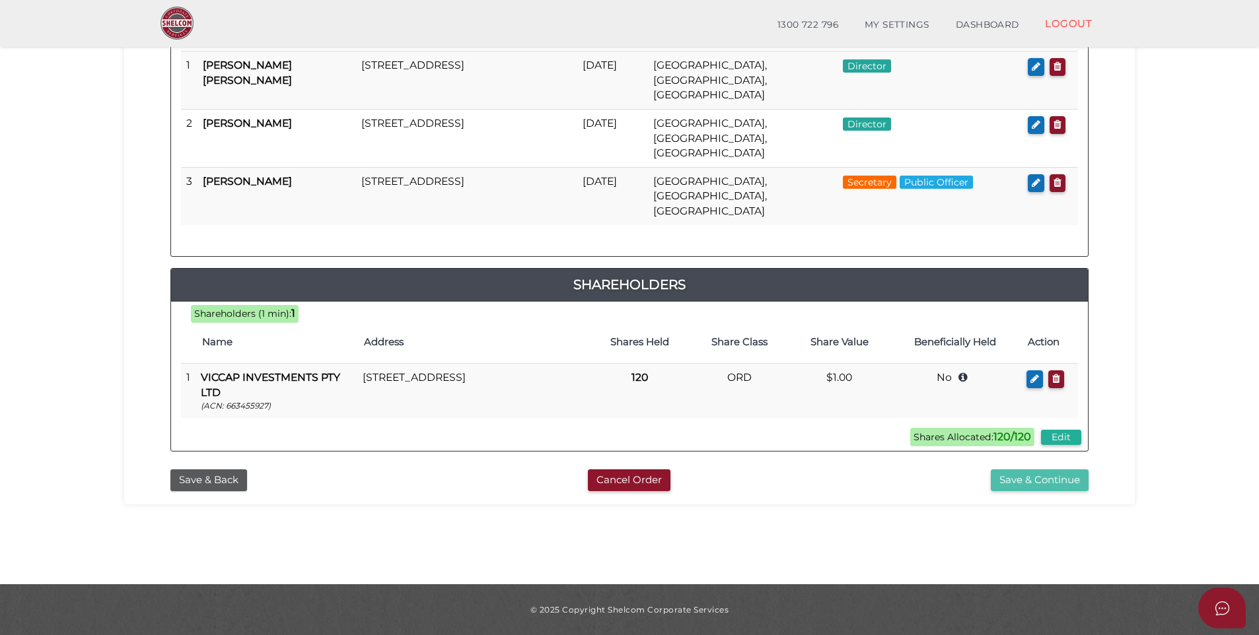 This screenshot has width=1259, height=635. What do you see at coordinates (955, 391) in the screenshot?
I see `td: No` at bounding box center [955, 391].